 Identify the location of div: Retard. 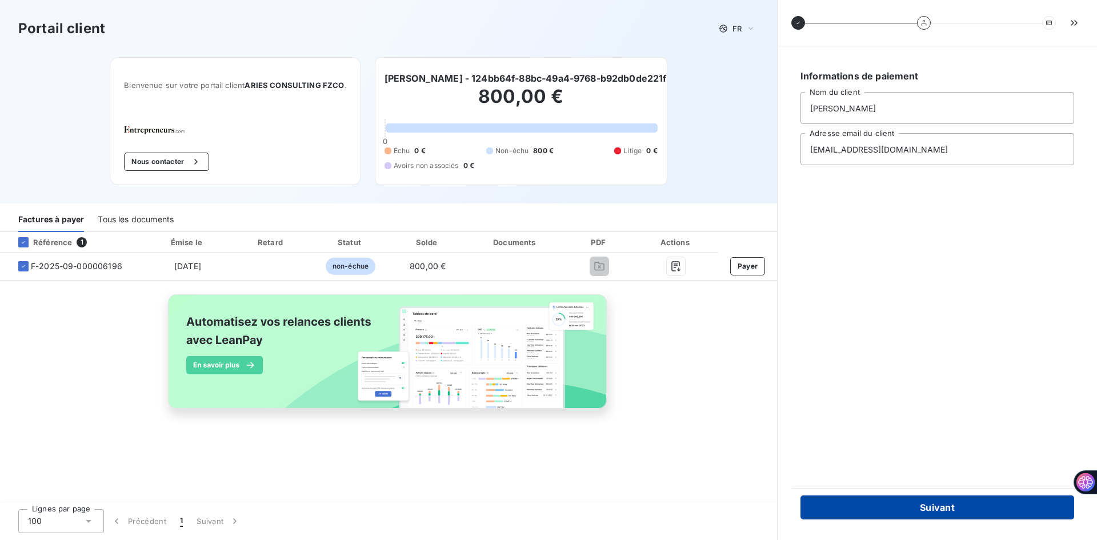
(271, 242).